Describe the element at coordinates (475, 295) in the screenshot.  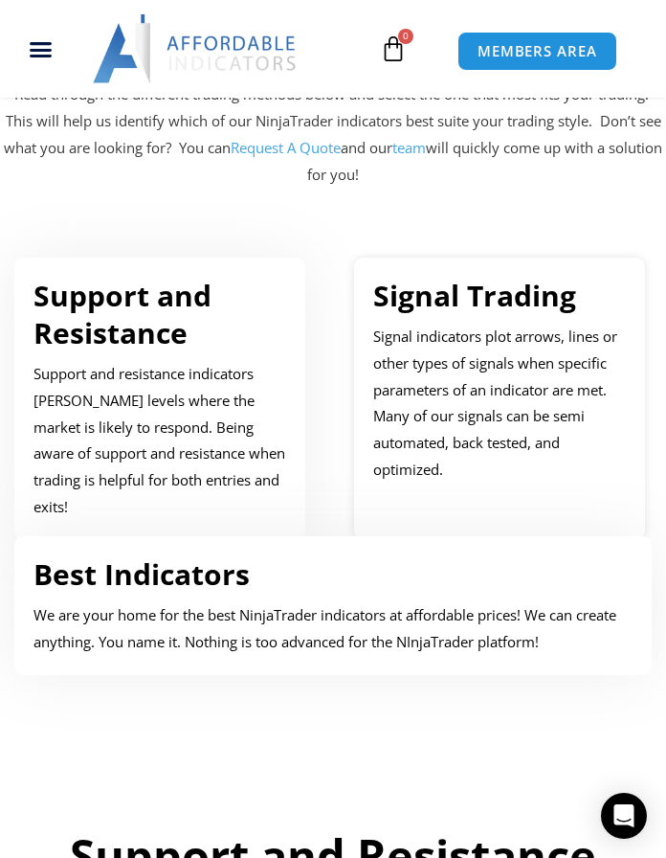
I see `a: Signal Trading` at that location.